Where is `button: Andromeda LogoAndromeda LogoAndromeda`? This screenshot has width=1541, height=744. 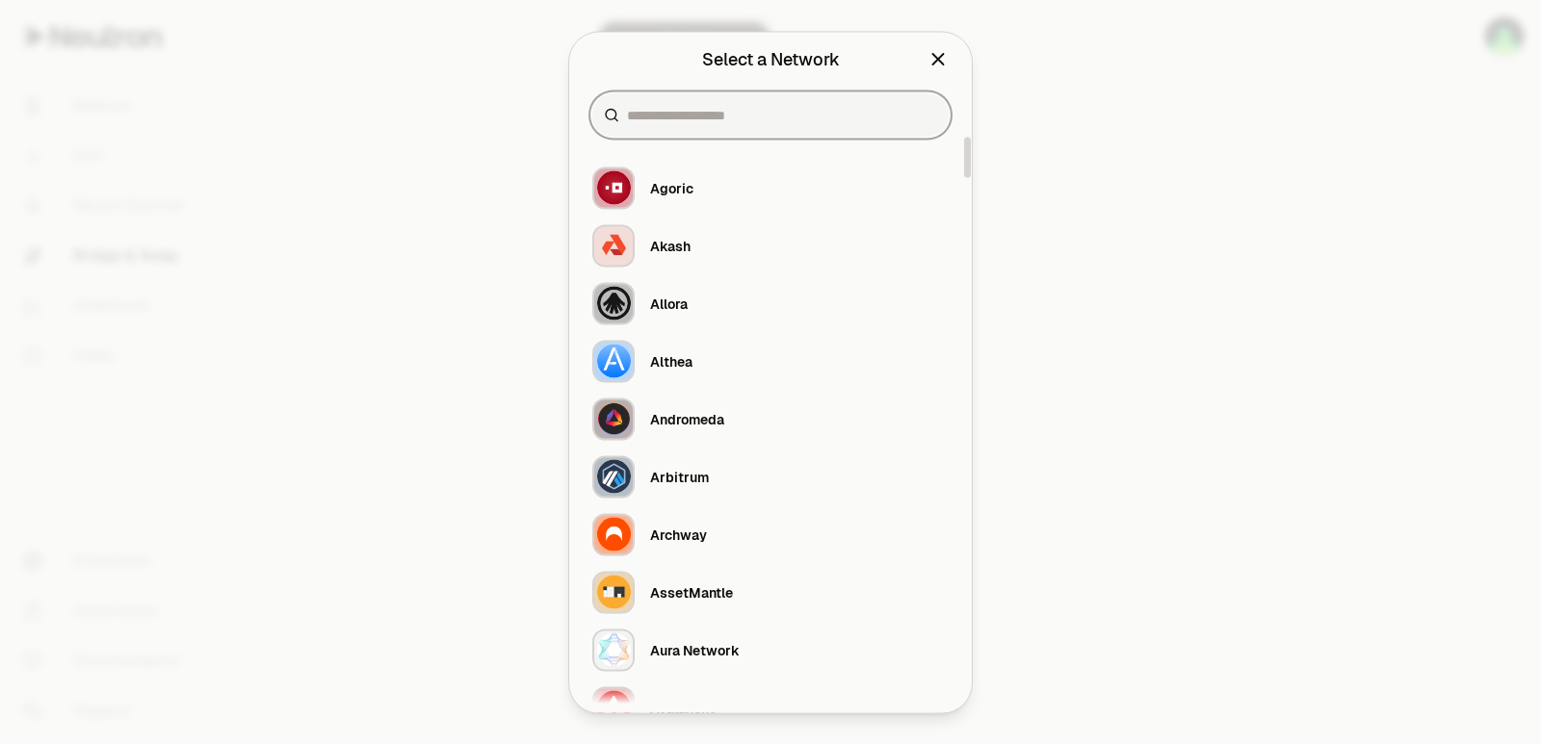 button: Andromeda LogoAndromeda LogoAndromeda is located at coordinates (770, 419).